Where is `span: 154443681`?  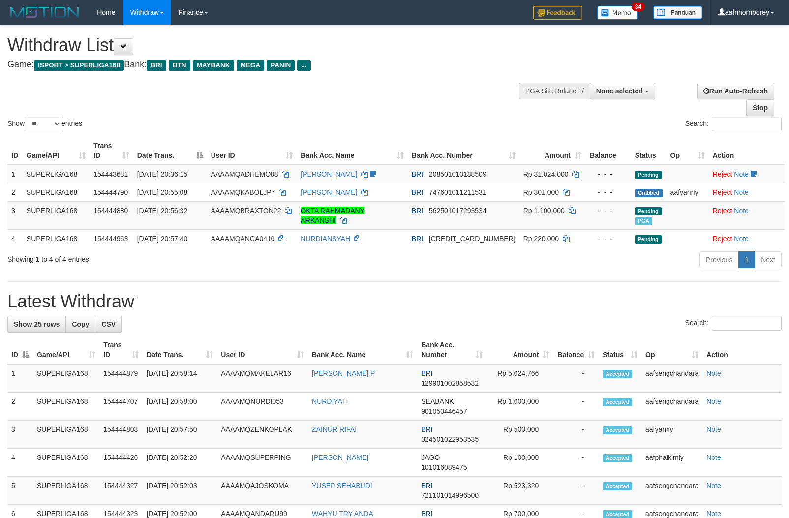
span: 154443681 is located at coordinates (111, 174).